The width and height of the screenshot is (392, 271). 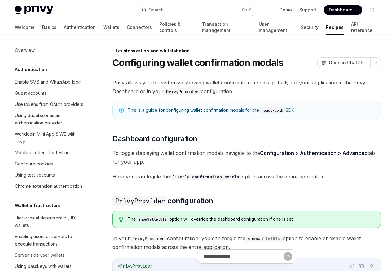 What do you see at coordinates (276, 27) in the screenshot?
I see `a: User management` at bounding box center [276, 27].